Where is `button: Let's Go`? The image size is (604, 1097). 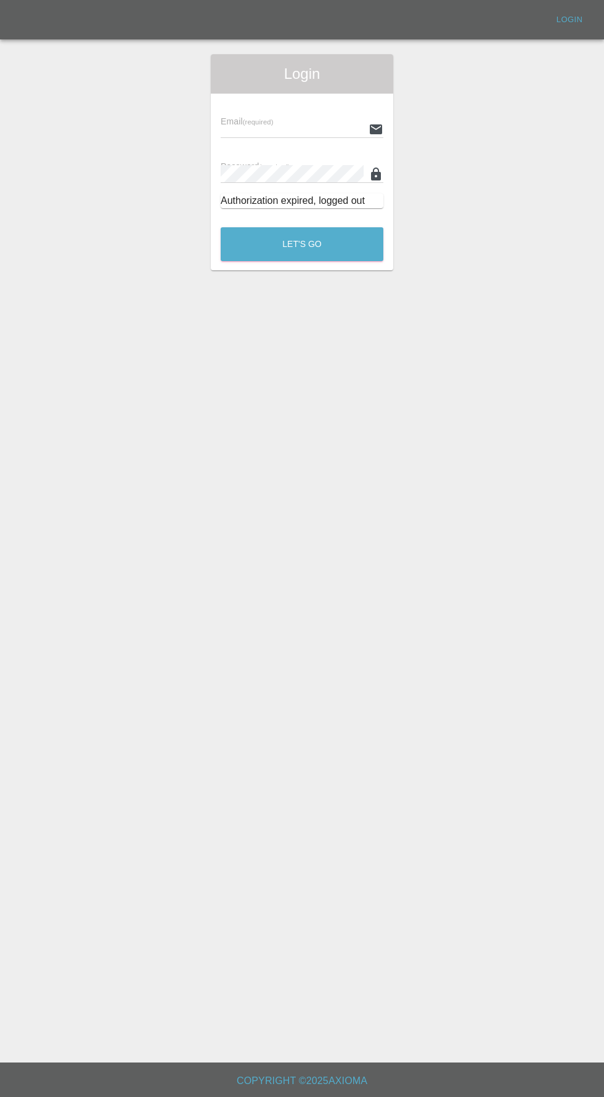
button: Let's Go is located at coordinates (302, 244).